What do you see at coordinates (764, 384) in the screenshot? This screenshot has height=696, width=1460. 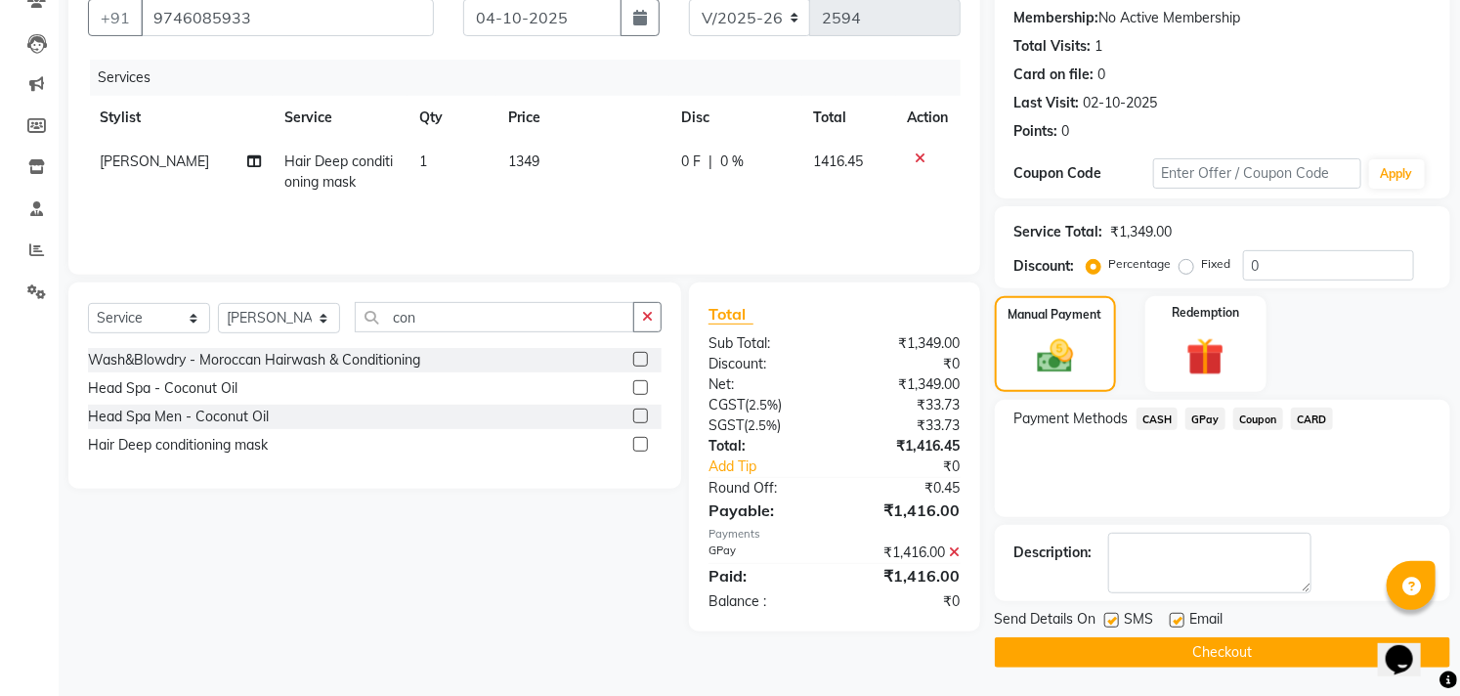 I see `div: Net:` at bounding box center [764, 384].